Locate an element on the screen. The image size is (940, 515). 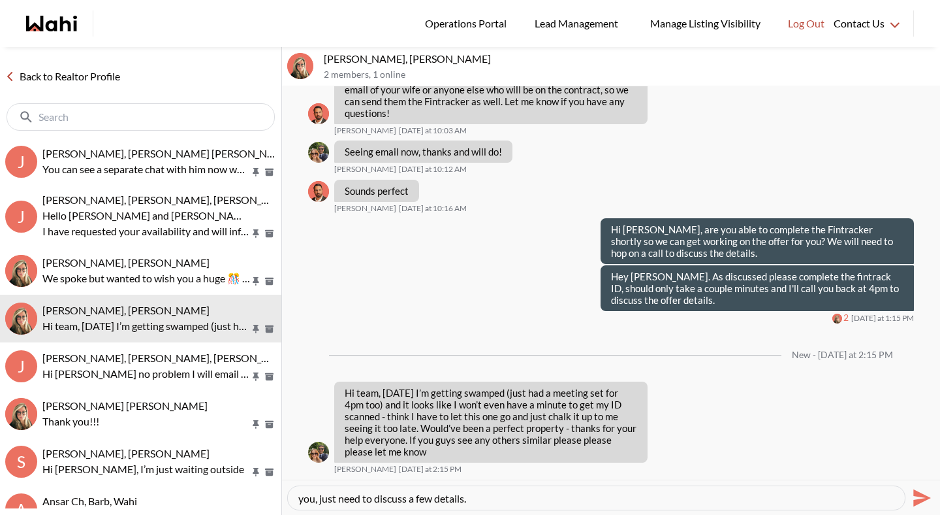
img: K is located at coordinates (21, 413).